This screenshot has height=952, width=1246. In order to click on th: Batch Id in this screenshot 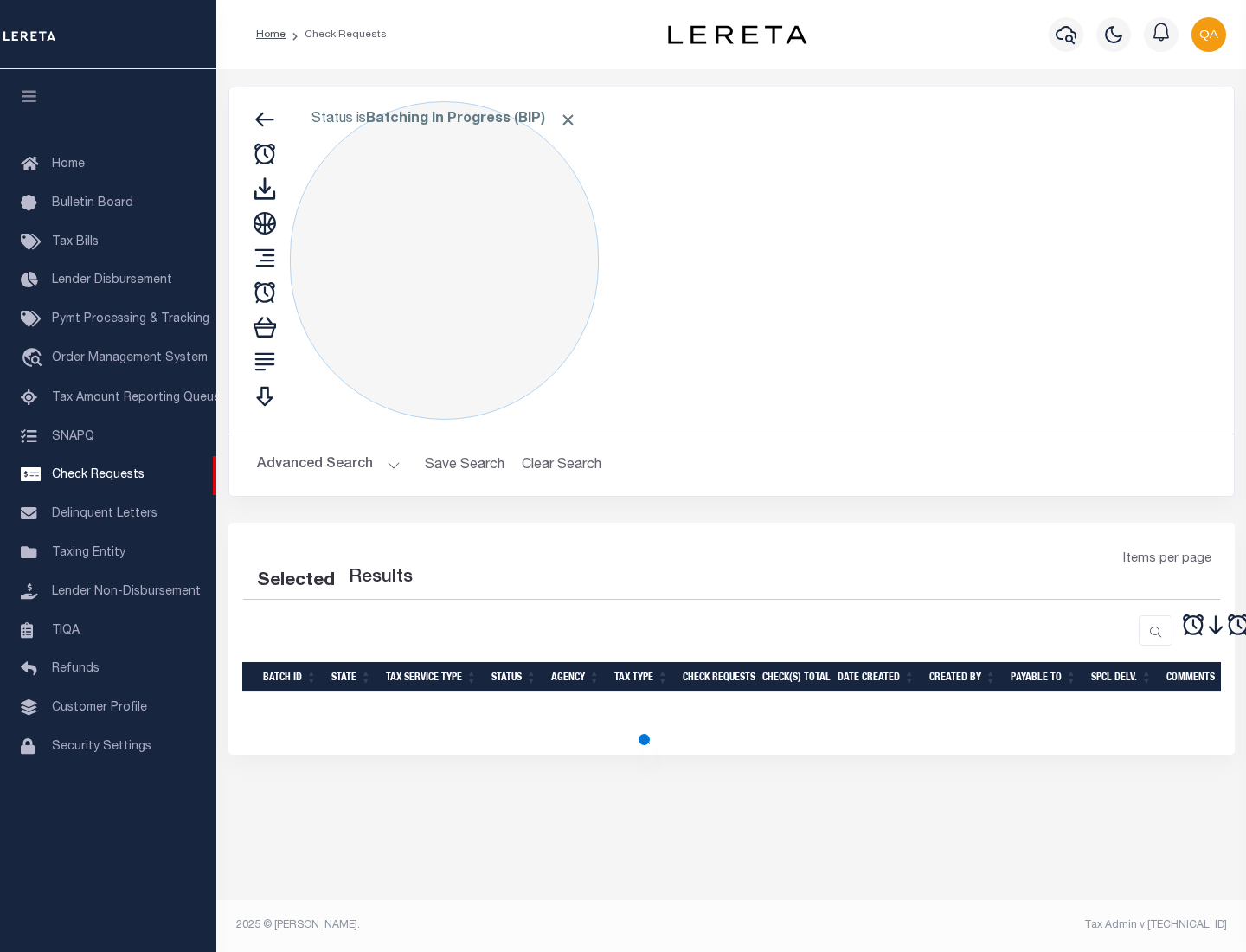, I will do `click(290, 676)`.